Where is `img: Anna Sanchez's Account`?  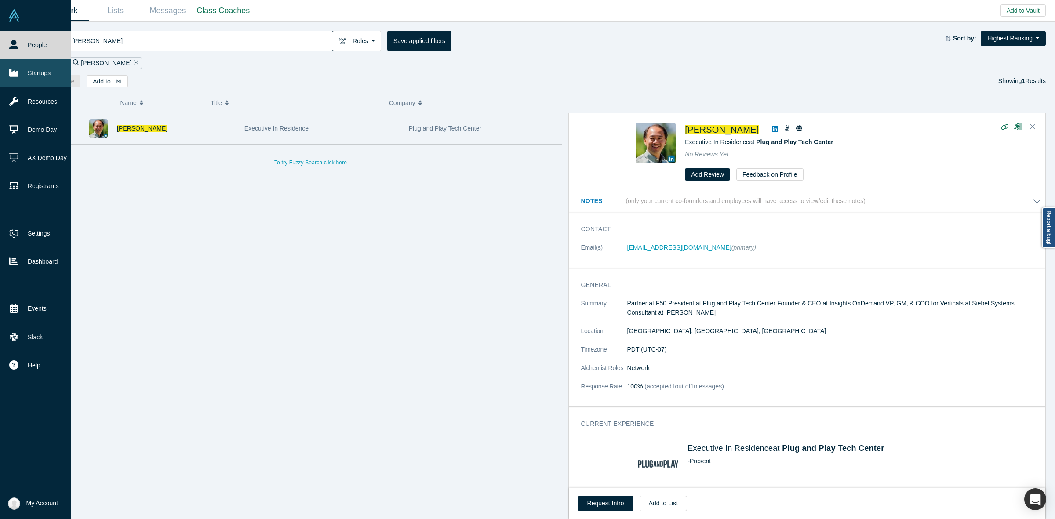 img: Anna Sanchez's Account is located at coordinates (14, 504).